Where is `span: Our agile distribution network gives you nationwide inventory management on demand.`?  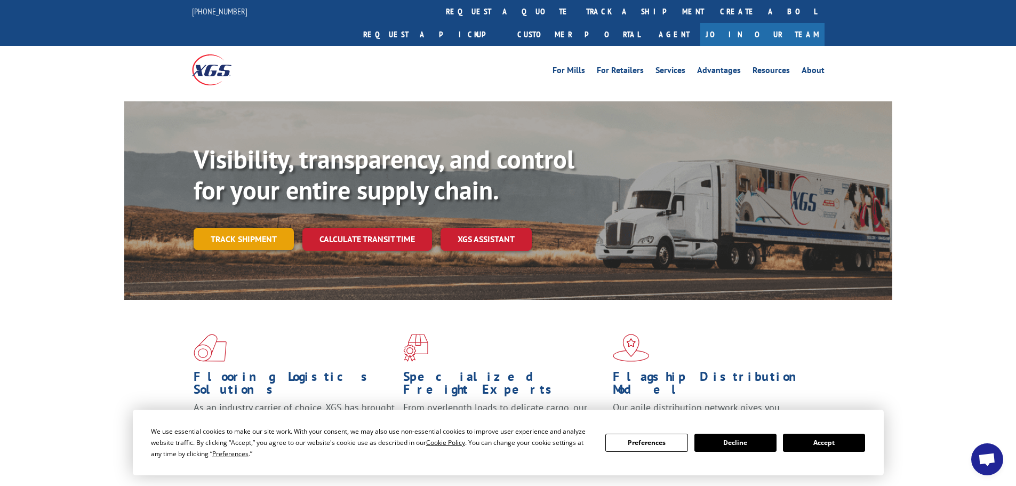
span: Our agile distribution network gives you nationwide inventory management on demand. is located at coordinates (711, 413).